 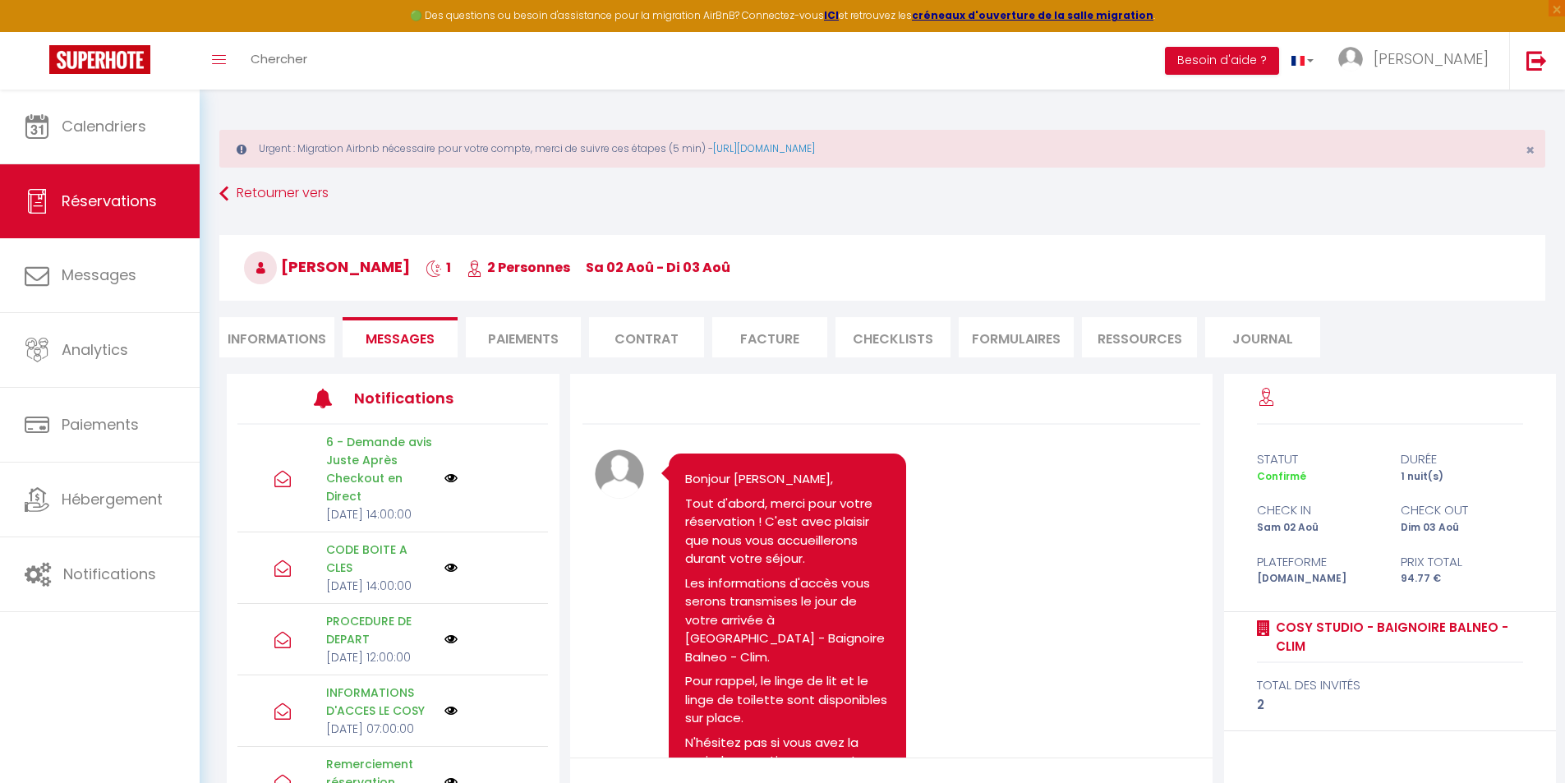 What do you see at coordinates (419, 398) in the screenshot?
I see `h3: Notifications` at bounding box center [419, 398].